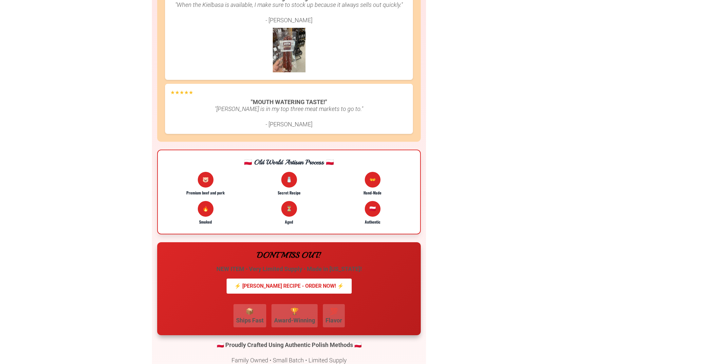 Image resolution: width=723 pixels, height=364 pixels. Describe the element at coordinates (289, 102) in the screenshot. I see `p: "MOUTH WATERING TASTE!"` at that location.